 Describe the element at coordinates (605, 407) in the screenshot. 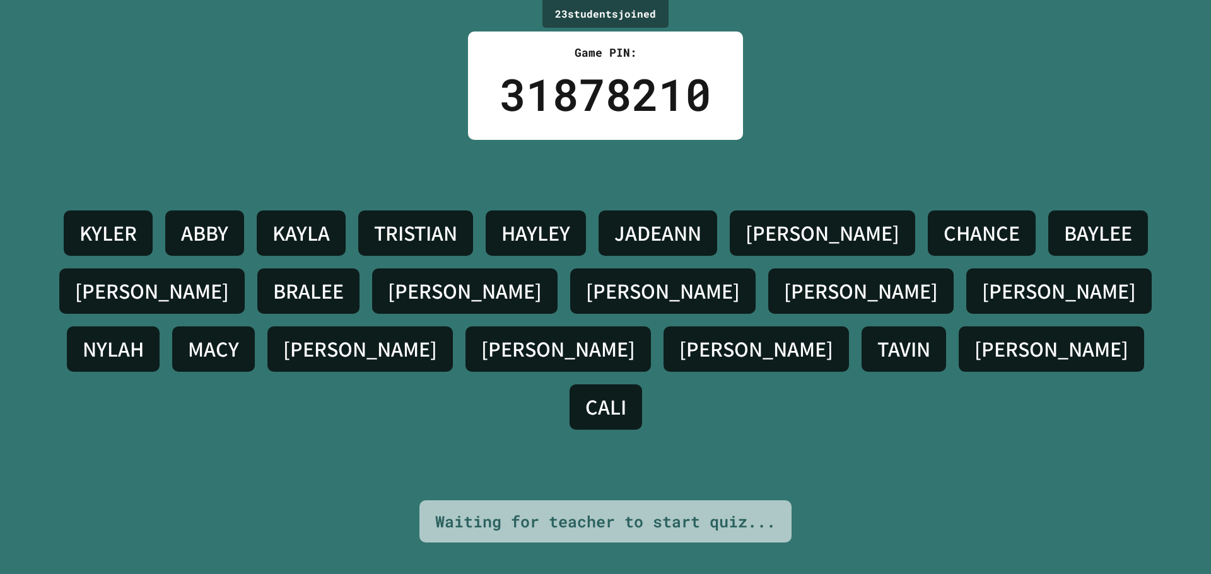

I see `h4: CALI` at that location.